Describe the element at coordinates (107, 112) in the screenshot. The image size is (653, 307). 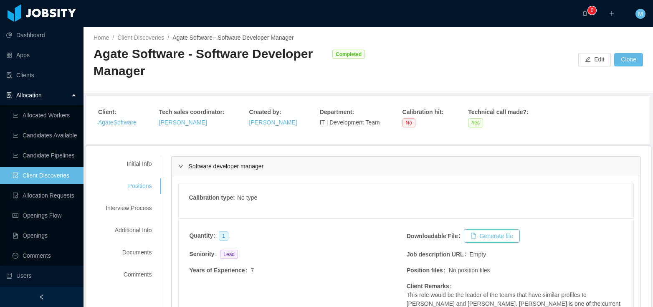
I see `strong: Client :` at that location.